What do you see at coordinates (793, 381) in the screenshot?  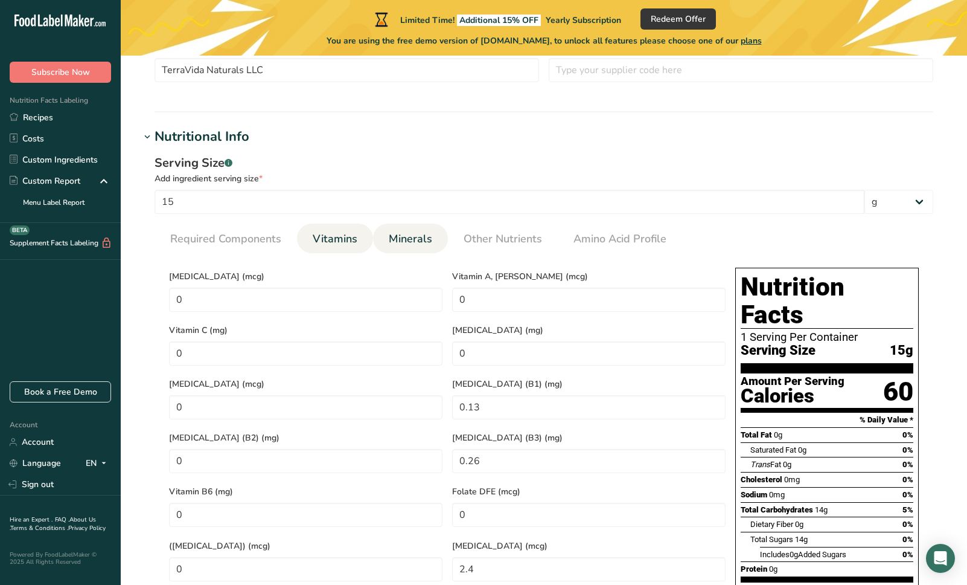 I see `div: Amount Per Serving` at bounding box center [793, 381].